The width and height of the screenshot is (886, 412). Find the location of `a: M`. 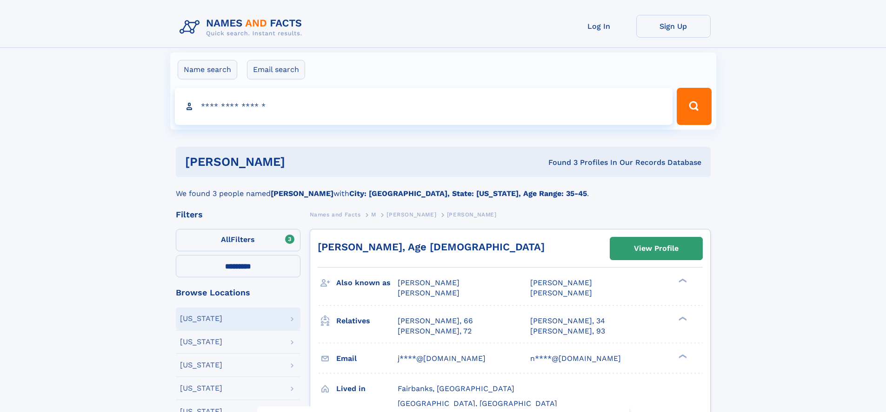

a: M is located at coordinates (373, 214).